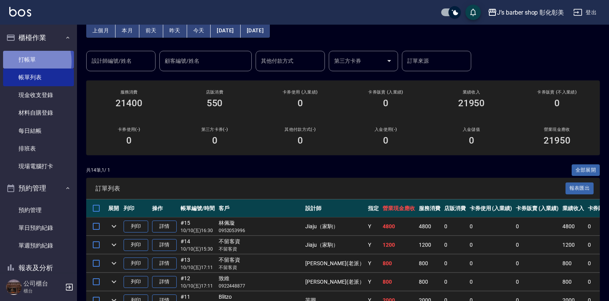  I want to click on button: 櫃檯作業, so click(38, 38).